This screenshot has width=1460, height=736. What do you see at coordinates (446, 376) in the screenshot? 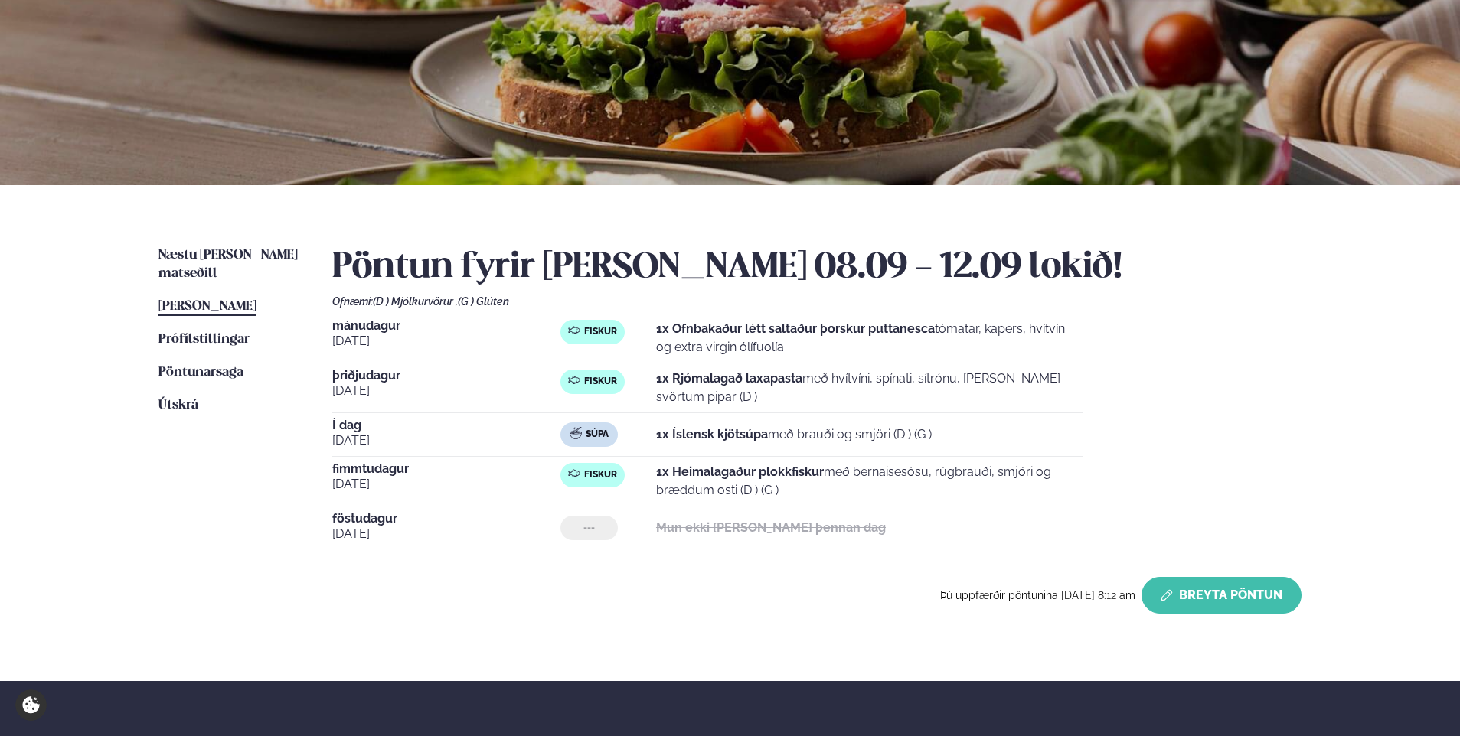
I see `span: þriðjudagur` at bounding box center [446, 376].